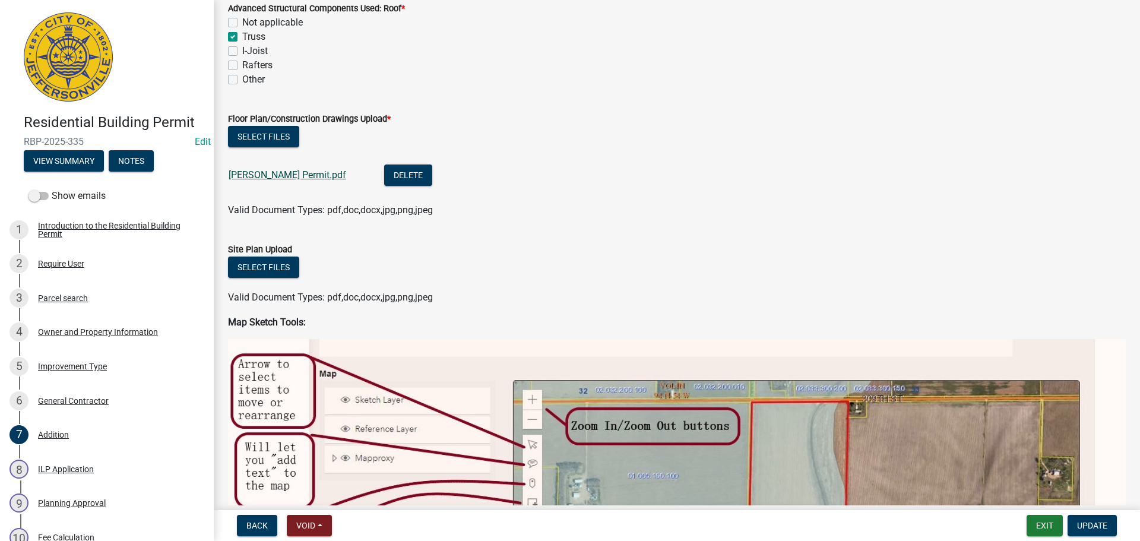  I want to click on img: City of Jeffersonville, Indiana, so click(68, 57).